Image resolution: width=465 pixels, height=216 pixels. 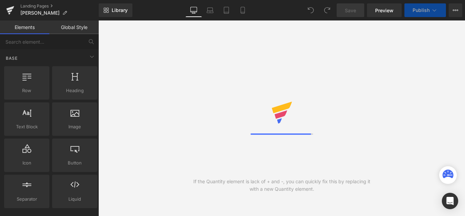 What do you see at coordinates (327, 10) in the screenshot?
I see `button: Redo` at bounding box center [327, 10].